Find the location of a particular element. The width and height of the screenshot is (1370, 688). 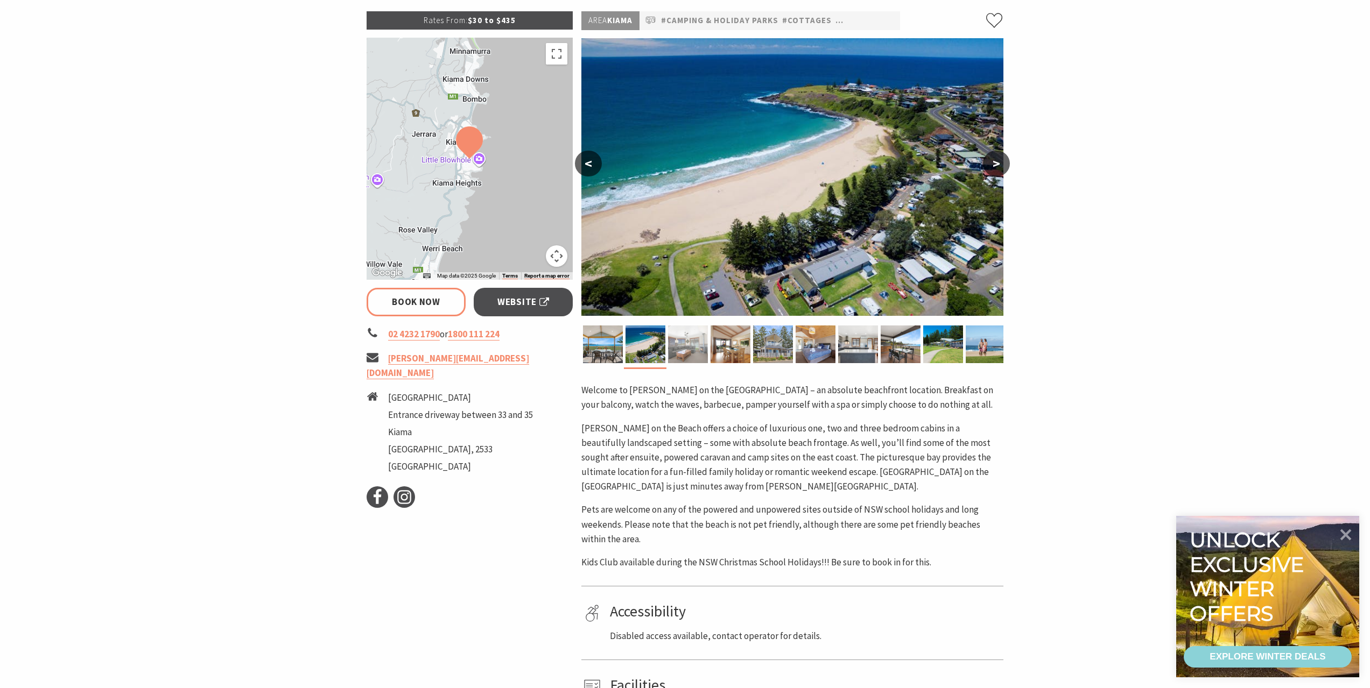

button: Toggle fullscreen view is located at coordinates (556, 54).